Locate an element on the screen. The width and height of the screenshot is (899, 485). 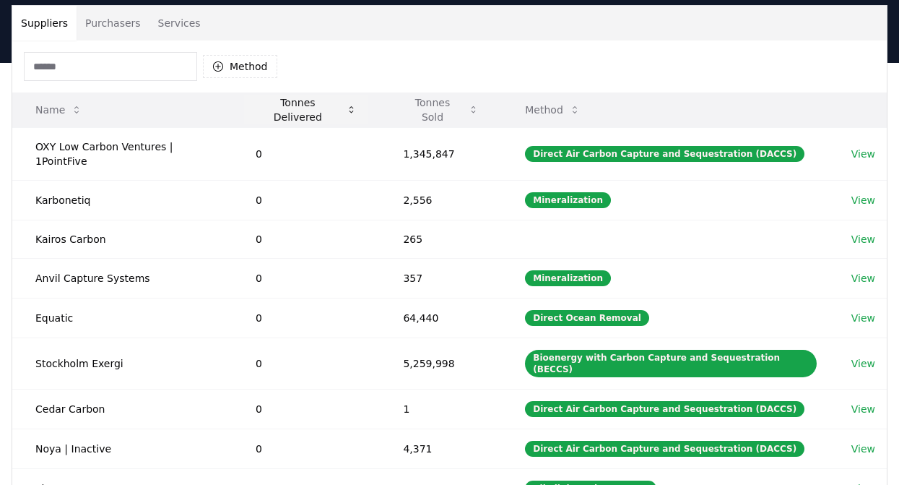
td: 265 is located at coordinates (441, 238).